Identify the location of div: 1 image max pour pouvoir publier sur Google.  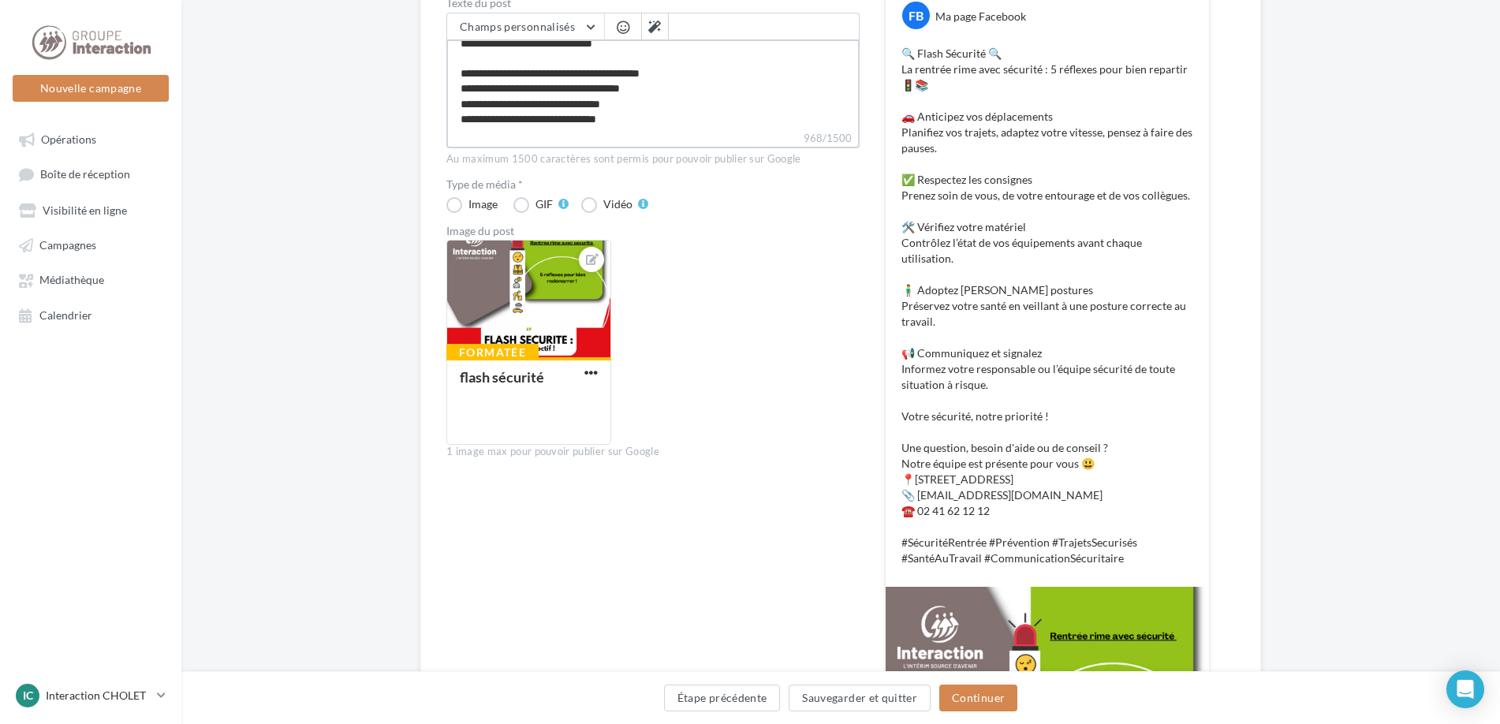
(653, 452).